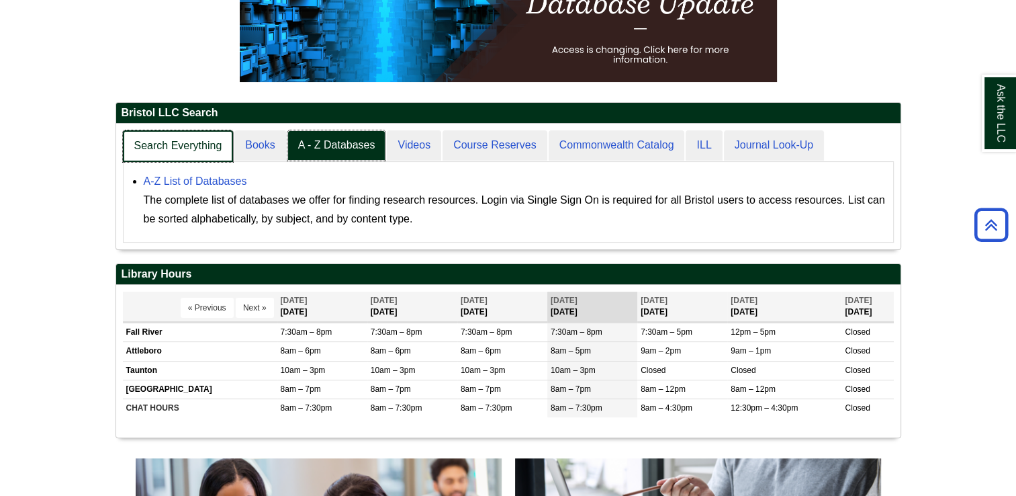  What do you see at coordinates (666, 332) in the screenshot?
I see `span: 7:30am – 5pm` at bounding box center [666, 332].